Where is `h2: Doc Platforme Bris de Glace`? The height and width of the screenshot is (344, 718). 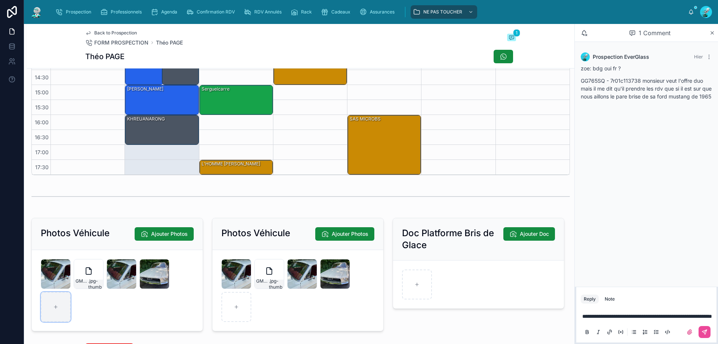 h2: Doc Platforme Bris de Glace is located at coordinates (453, 239).